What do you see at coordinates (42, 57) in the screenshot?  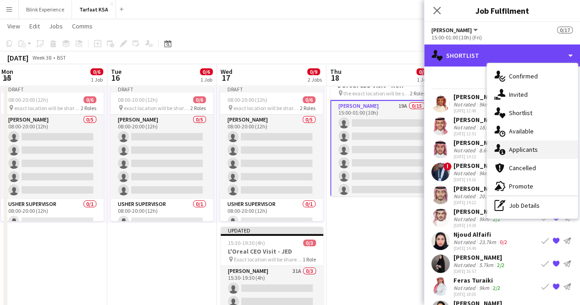 I see `span: Week 38` at bounding box center [42, 57].